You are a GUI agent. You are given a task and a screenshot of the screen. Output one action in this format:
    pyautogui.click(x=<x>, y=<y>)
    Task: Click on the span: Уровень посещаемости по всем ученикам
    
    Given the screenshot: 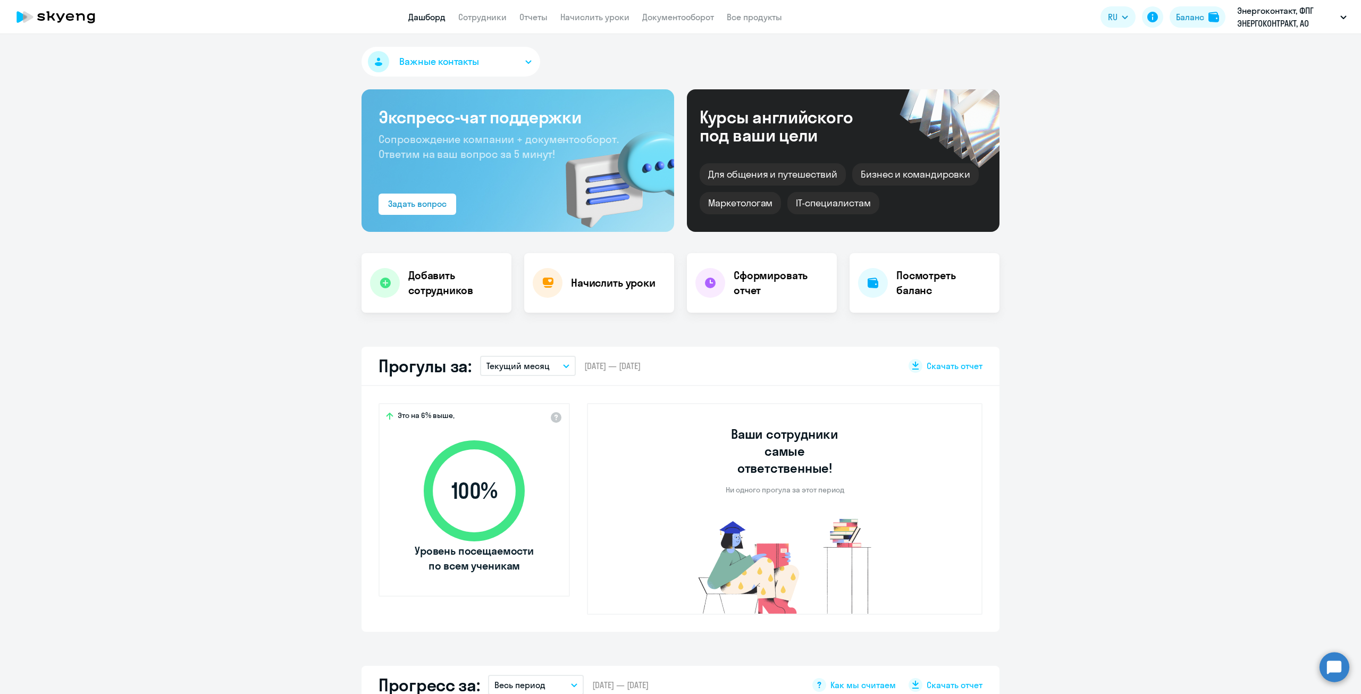 What is the action you would take?
    pyautogui.click(x=474, y=558)
    